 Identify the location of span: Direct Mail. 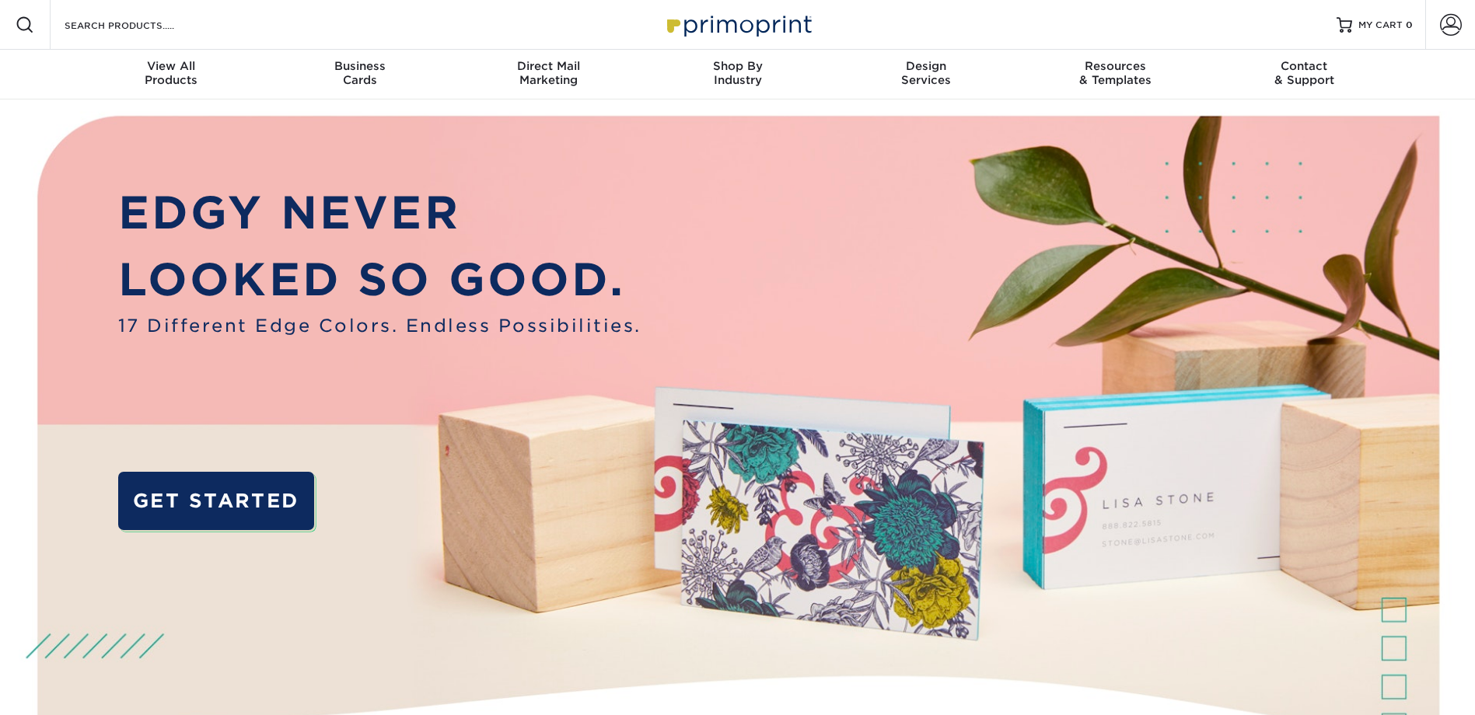
(548, 66).